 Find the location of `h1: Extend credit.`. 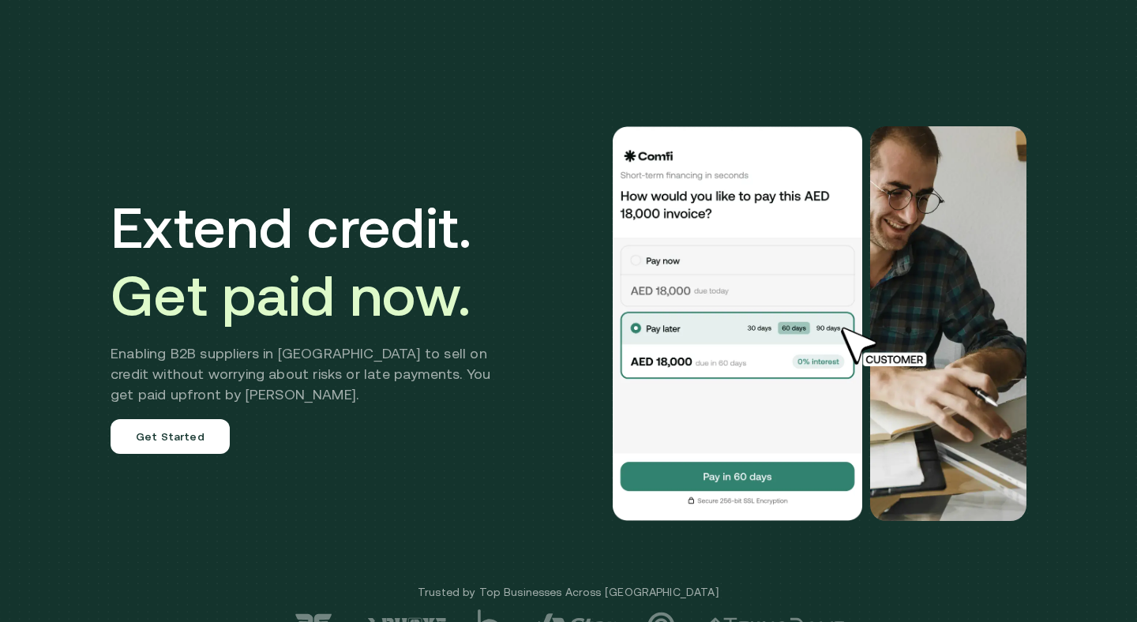

h1: Extend credit. is located at coordinates (312, 261).